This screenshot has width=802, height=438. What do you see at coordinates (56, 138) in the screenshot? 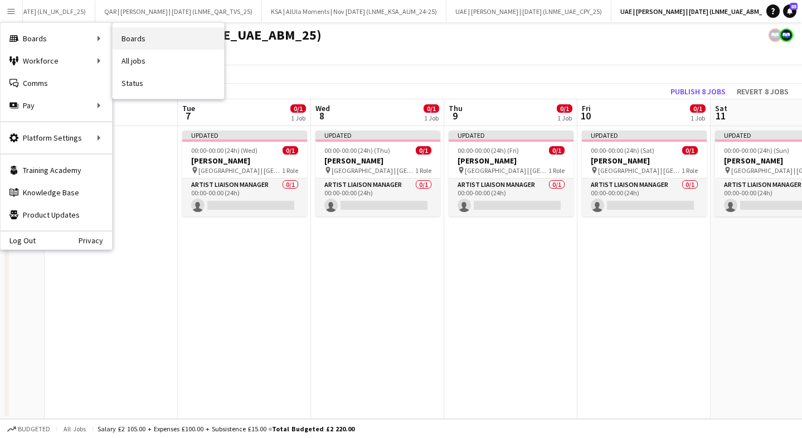
I see `div: Platform Settings` at bounding box center [56, 138].